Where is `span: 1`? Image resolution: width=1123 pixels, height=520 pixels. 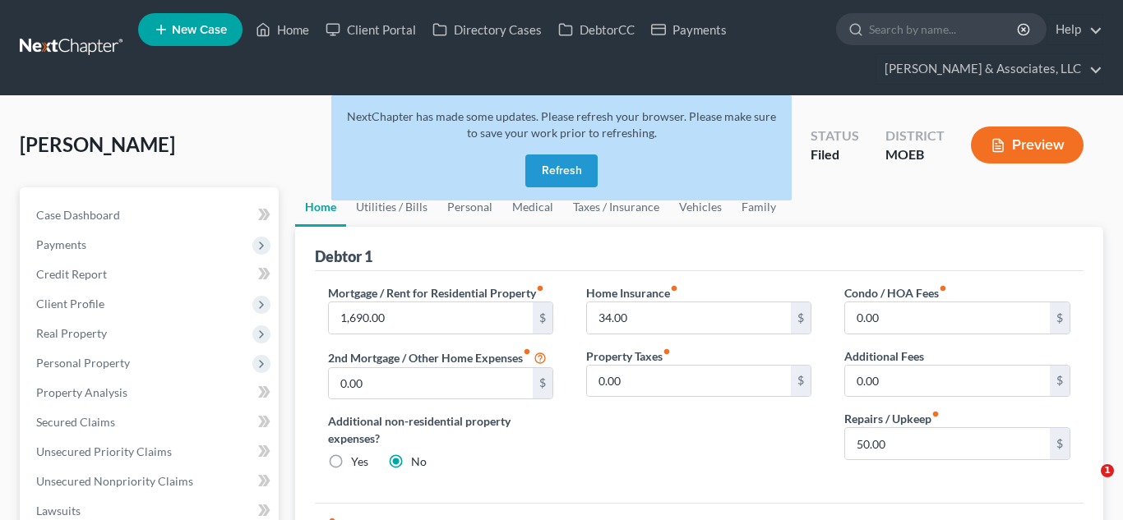
span: 1 is located at coordinates (1107, 471).